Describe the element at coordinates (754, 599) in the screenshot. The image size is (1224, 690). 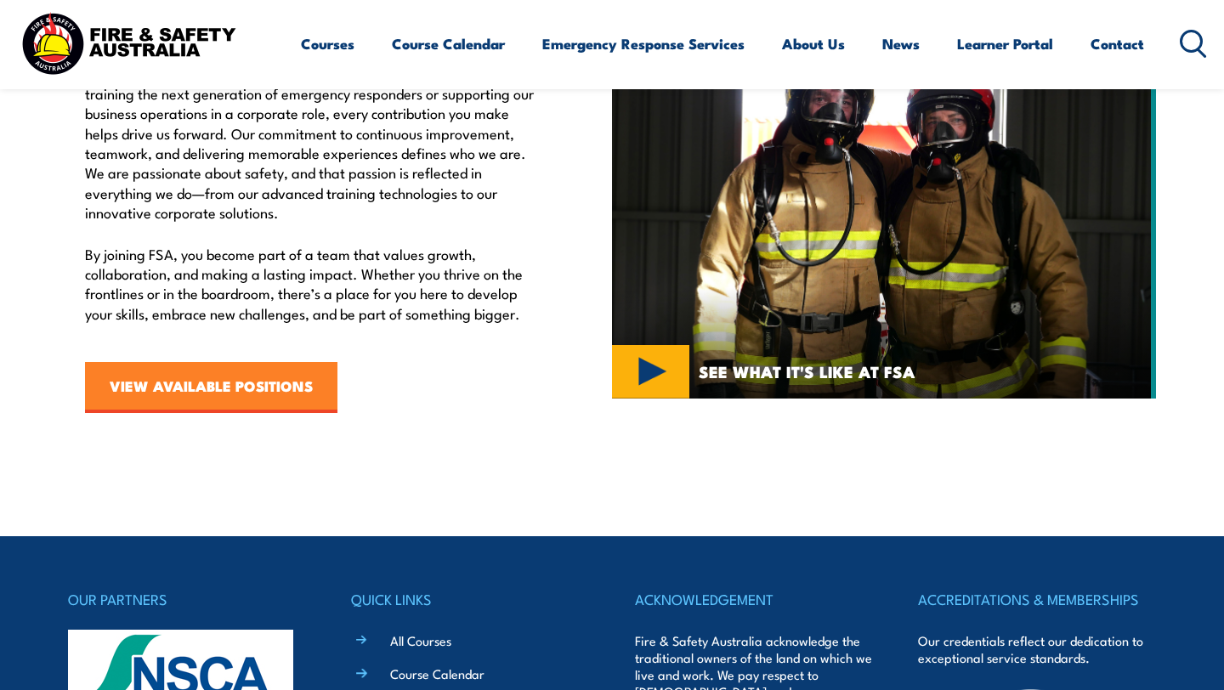
I see `h4: ACKNOWLEDGEMENT` at that location.